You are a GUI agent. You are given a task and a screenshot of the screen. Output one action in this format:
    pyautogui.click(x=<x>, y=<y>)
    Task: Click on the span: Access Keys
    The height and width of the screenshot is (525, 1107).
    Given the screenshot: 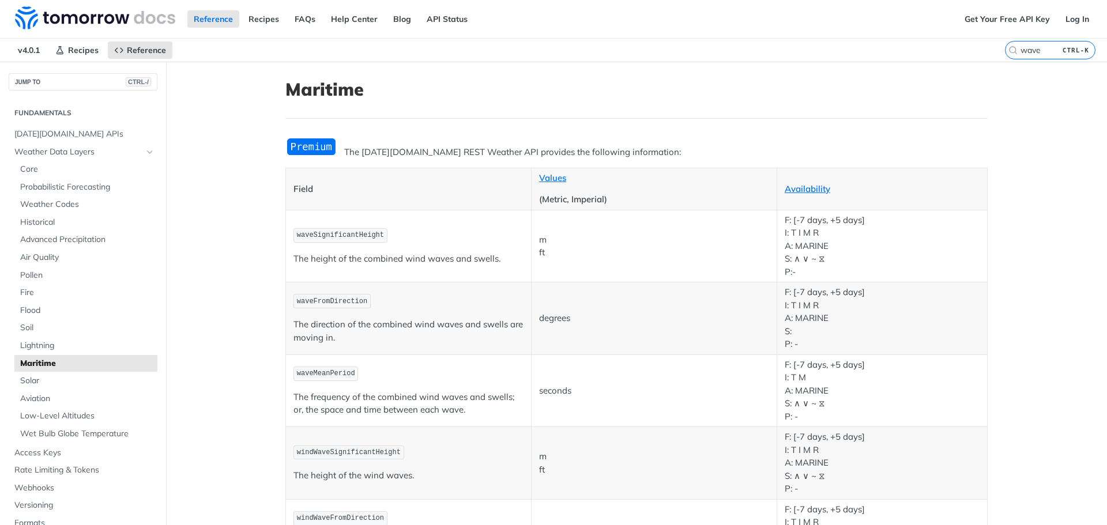 What is the action you would take?
    pyautogui.click(x=84, y=453)
    